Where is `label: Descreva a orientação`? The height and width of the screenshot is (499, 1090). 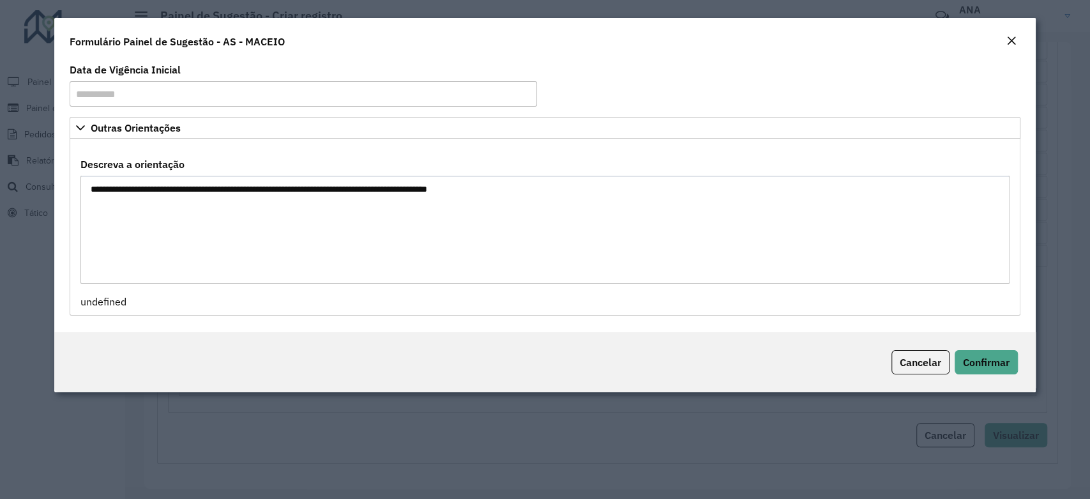 label: Descreva a orientação is located at coordinates (132, 164).